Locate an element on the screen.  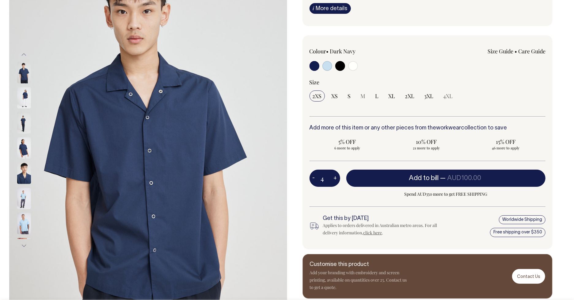
span: 2XL is located at coordinates (410, 96).